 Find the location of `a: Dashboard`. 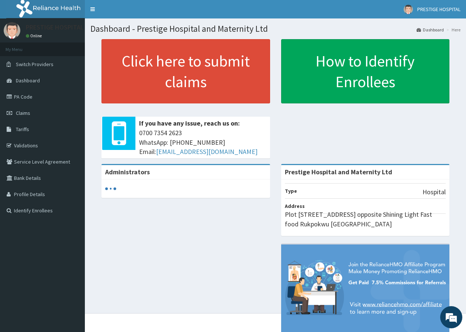

a: Dashboard is located at coordinates (430, 30).